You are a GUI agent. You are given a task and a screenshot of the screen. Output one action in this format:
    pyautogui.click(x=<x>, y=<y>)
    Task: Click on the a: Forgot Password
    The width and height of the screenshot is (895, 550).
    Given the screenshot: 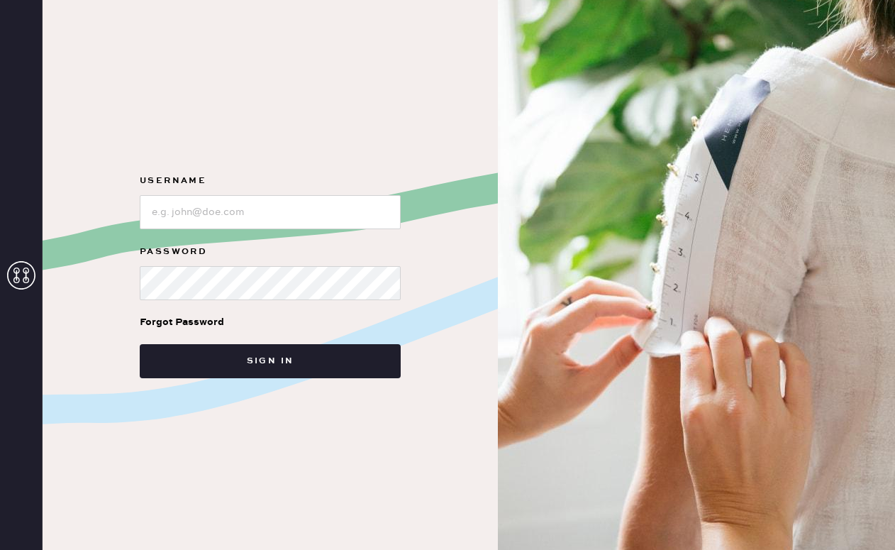 What is the action you would take?
    pyautogui.click(x=182, y=322)
    